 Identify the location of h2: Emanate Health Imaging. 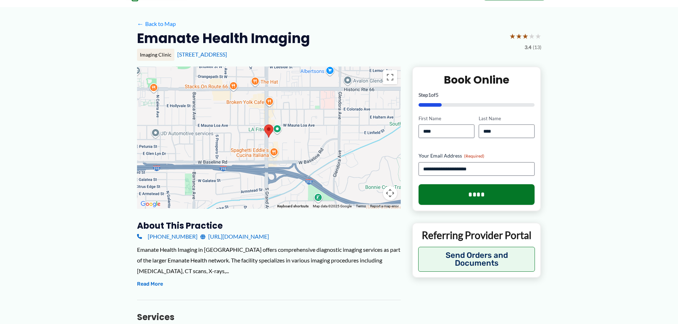
(223, 38).